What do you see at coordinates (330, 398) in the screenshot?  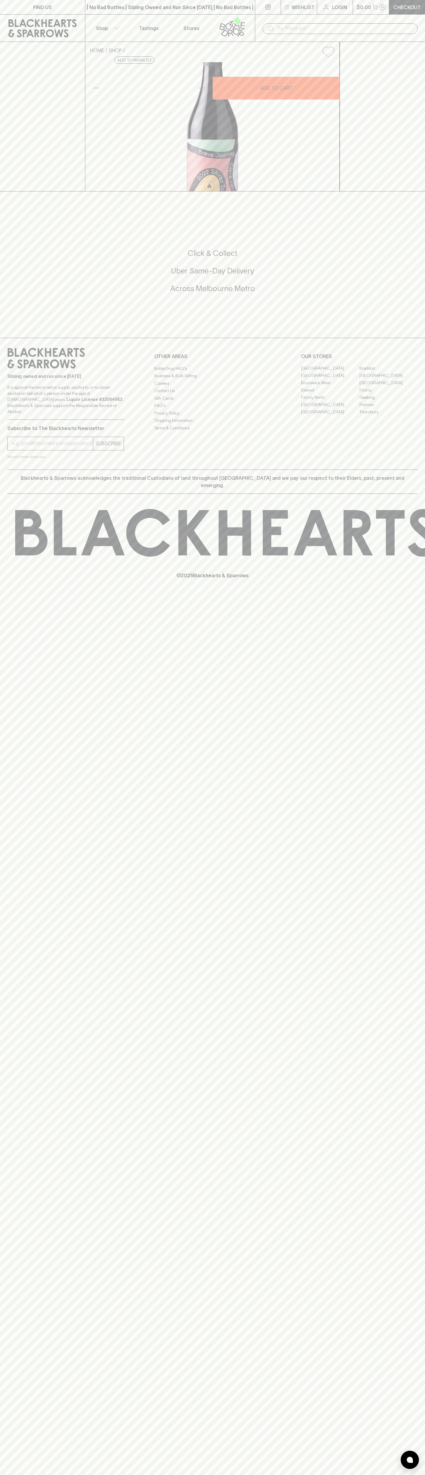 I see `a: Fitzroy North` at bounding box center [330, 398].